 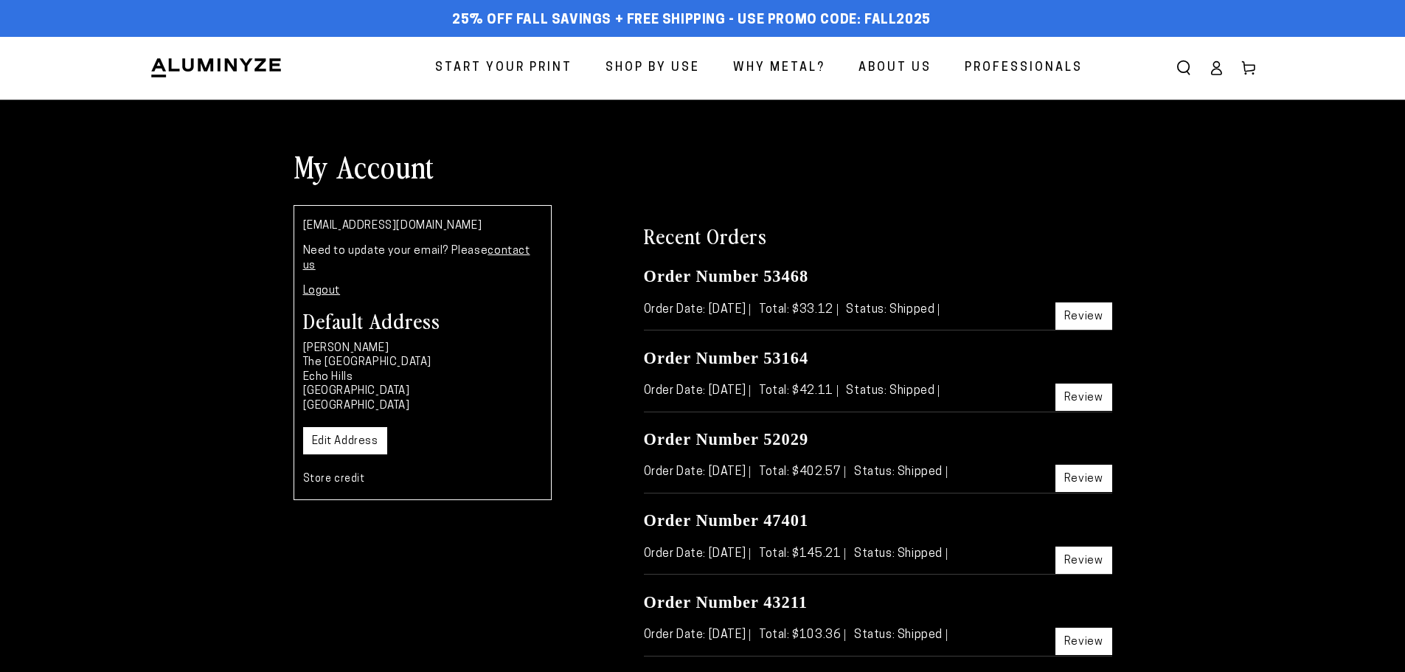 What do you see at coordinates (1024, 68) in the screenshot?
I see `a: Professionals` at bounding box center [1024, 68].